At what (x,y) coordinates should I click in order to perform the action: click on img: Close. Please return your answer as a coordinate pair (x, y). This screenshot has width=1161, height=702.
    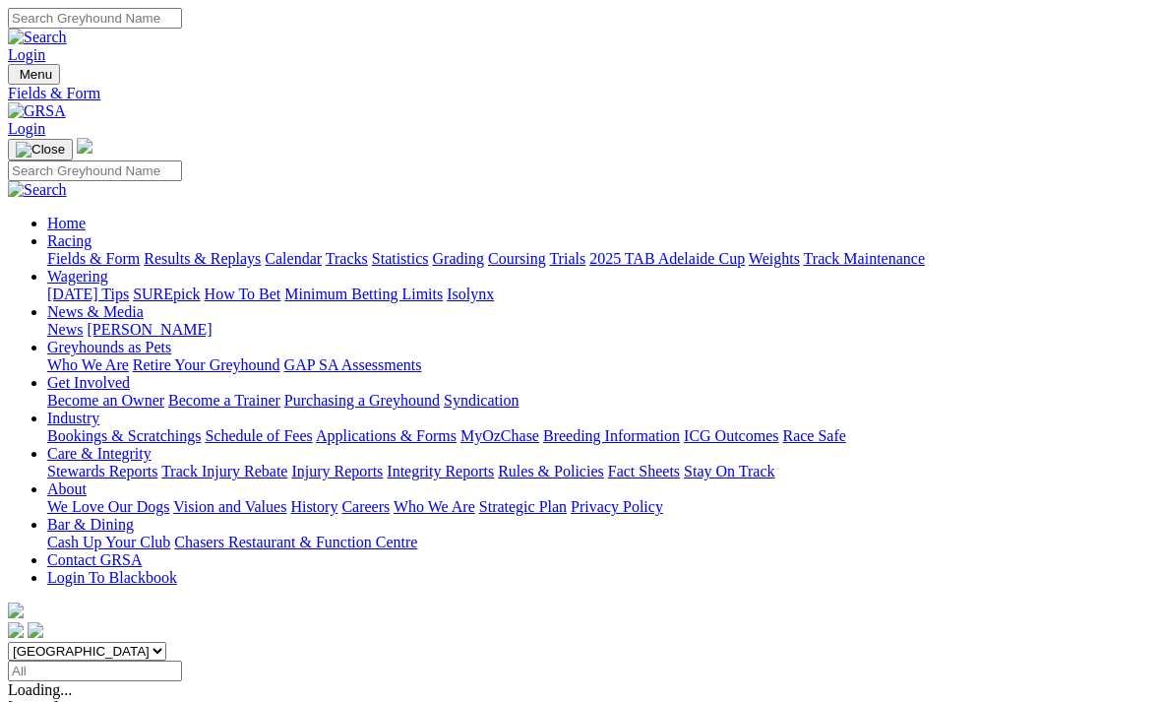
    Looking at the image, I should click on (40, 150).